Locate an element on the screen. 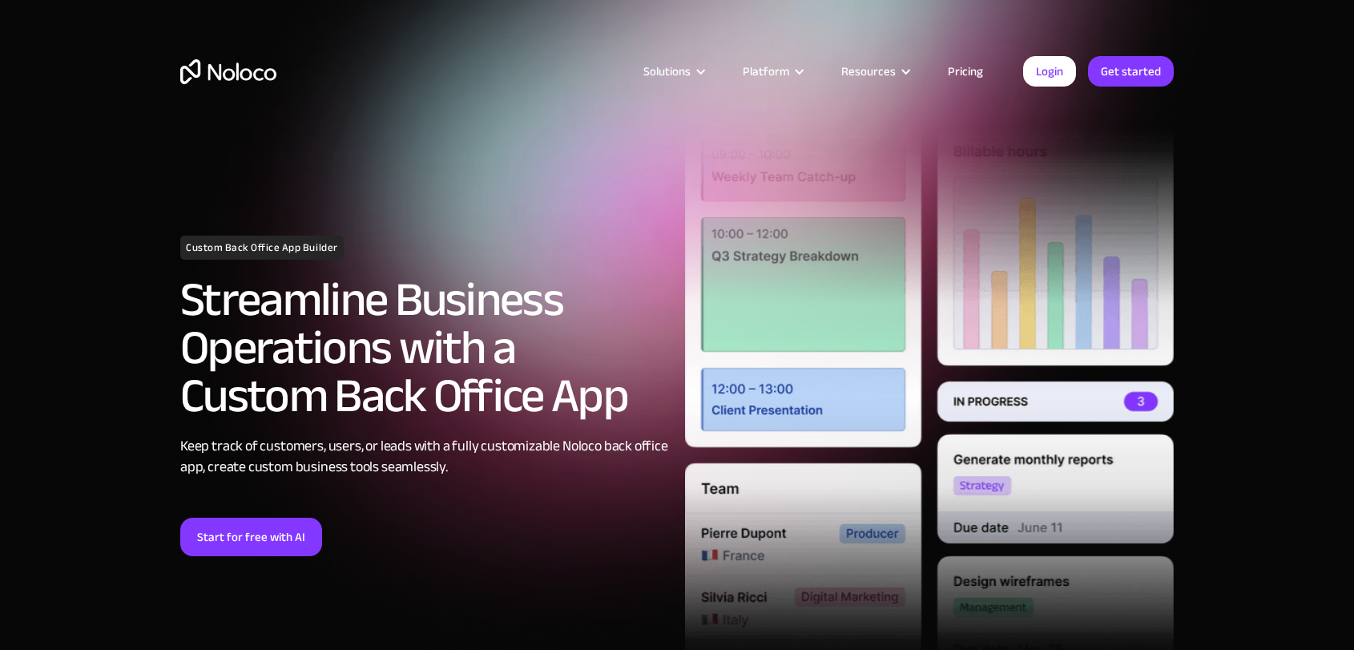 Image resolution: width=1354 pixels, height=650 pixels. a: Start for free with AI is located at coordinates (251, 537).